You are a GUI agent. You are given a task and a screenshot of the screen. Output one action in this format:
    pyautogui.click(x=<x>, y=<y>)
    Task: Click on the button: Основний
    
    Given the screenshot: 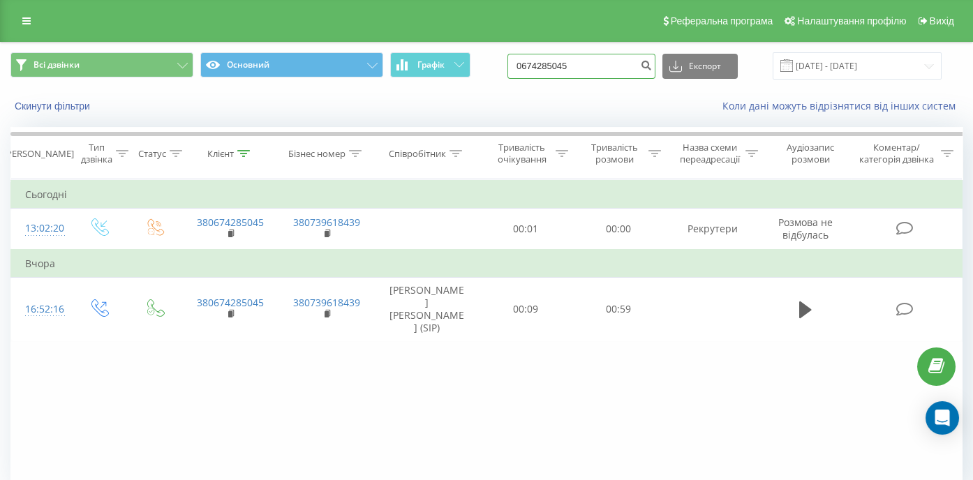 What is the action you would take?
    pyautogui.click(x=292, y=65)
    